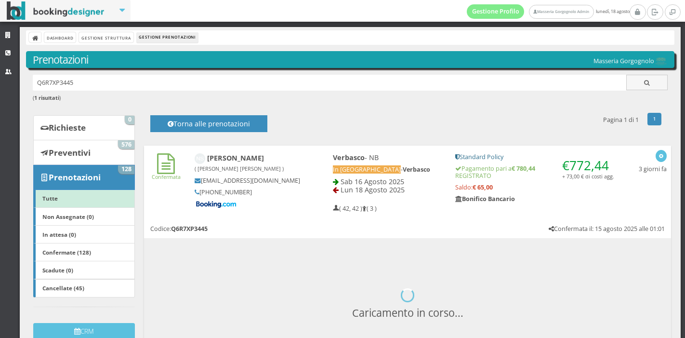 The width and height of the screenshot is (685, 338). Describe the element at coordinates (67, 127) in the screenshot. I see `b: Richieste` at that location.